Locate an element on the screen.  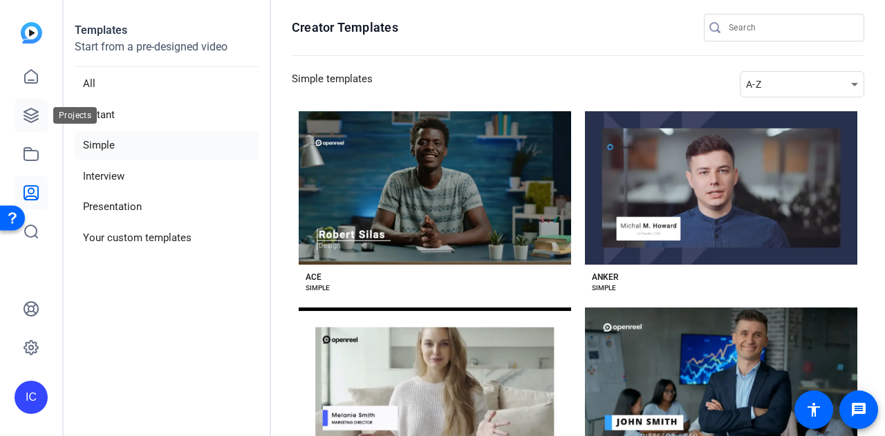
p: Start from a pre-designed video is located at coordinates (167, 53).